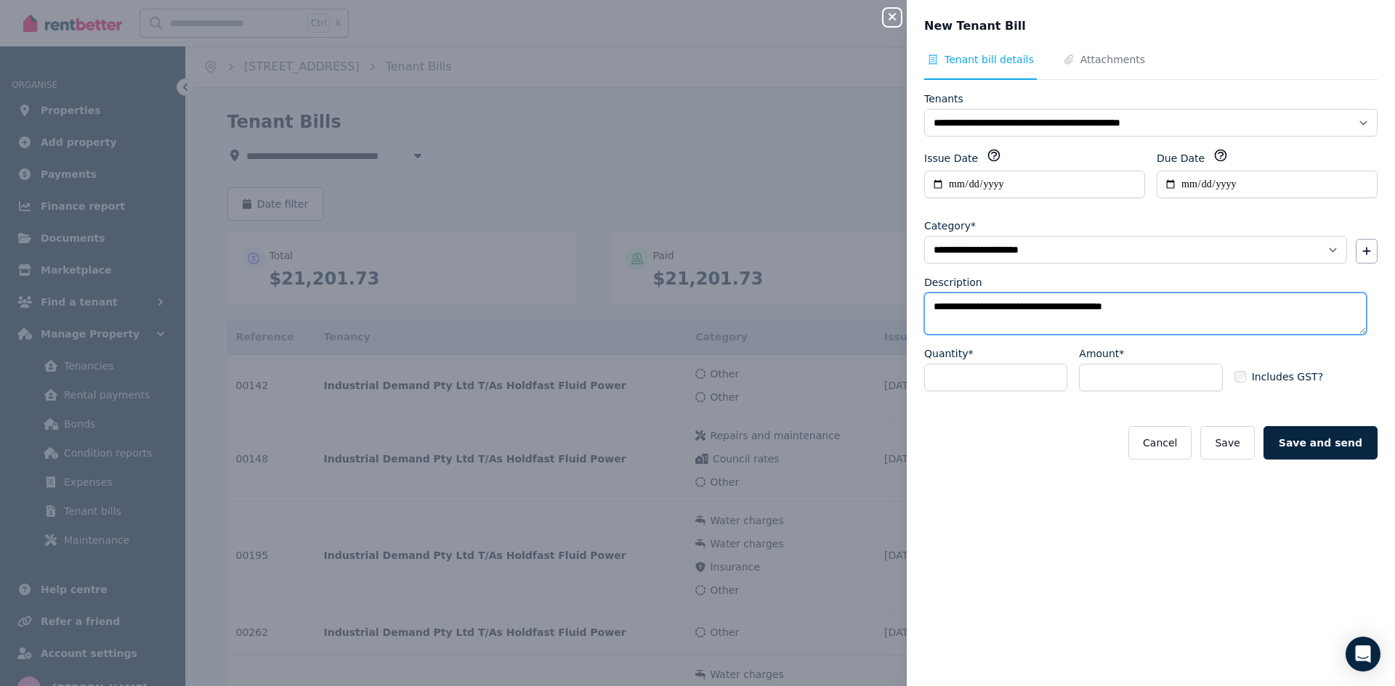  I want to click on label: Issue Date, so click(951, 158).